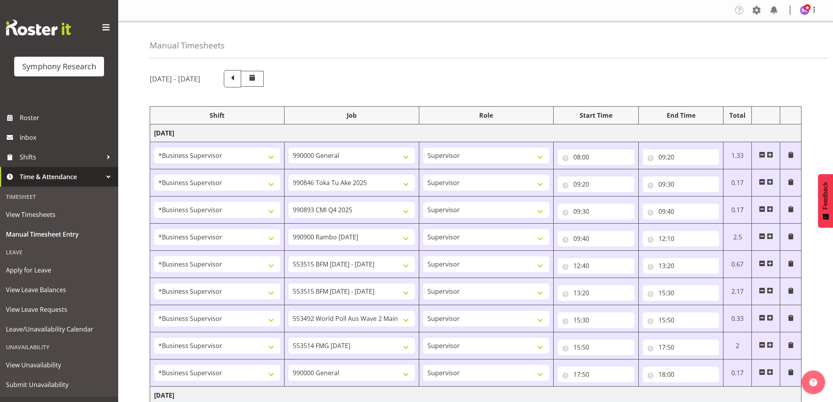 The height and width of the screenshot is (402, 833). I want to click on div: Timesheet, so click(59, 197).